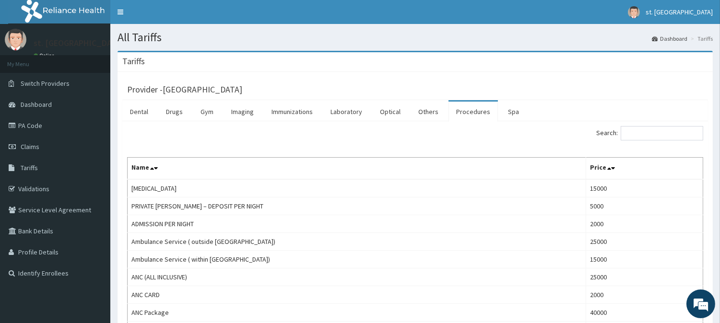  Describe the element at coordinates (357, 224) in the screenshot. I see `td: ADMISSION PER NIGHT` at that location.